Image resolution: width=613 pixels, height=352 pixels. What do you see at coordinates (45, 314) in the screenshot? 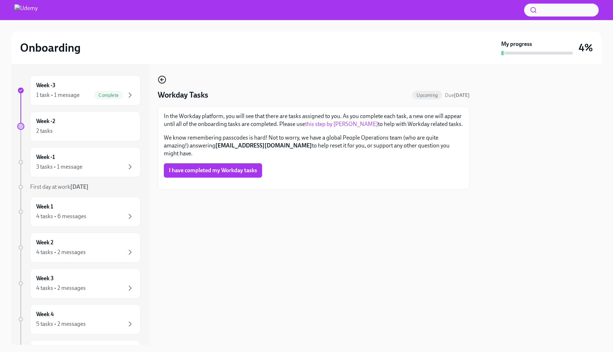
I see `h6: Week 4` at bounding box center [45, 314].